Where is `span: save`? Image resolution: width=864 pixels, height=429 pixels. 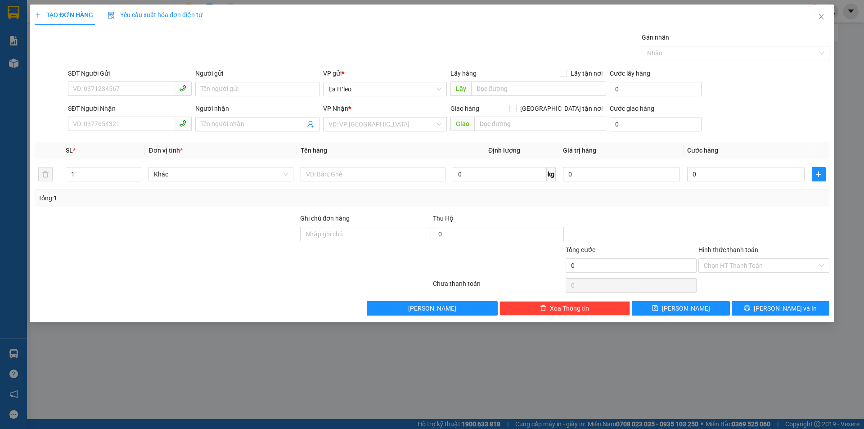
span: save is located at coordinates (655, 308).